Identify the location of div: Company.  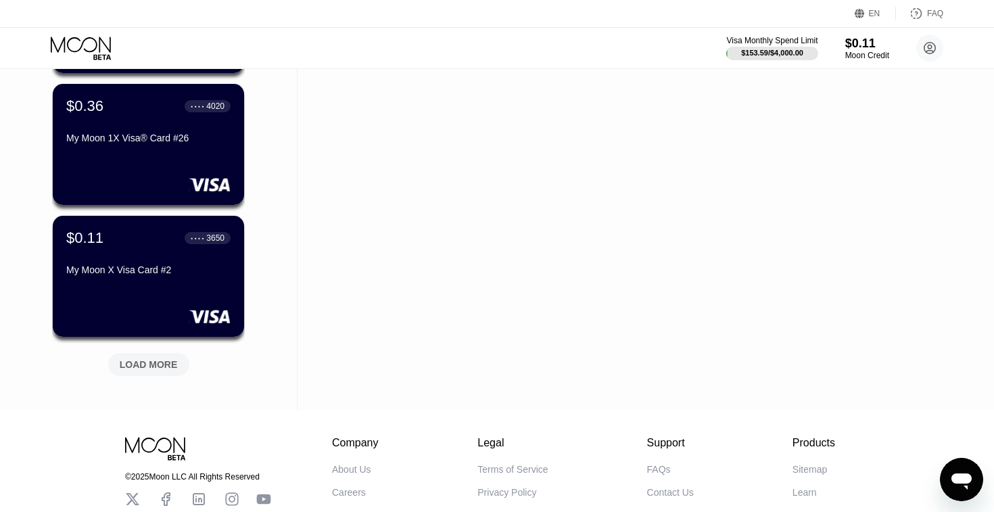
(355, 443).